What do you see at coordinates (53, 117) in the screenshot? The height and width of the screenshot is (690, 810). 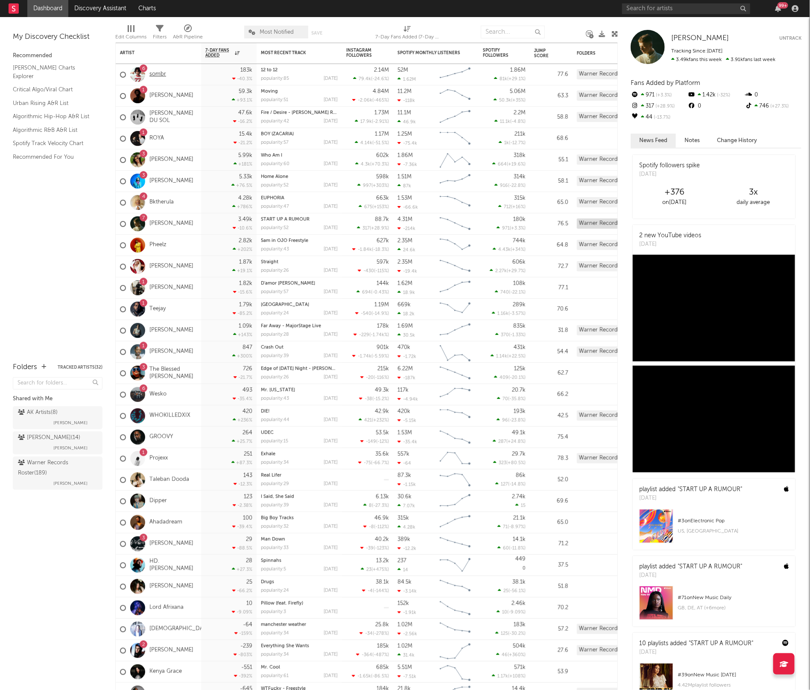 I see `a: Algorithmic Hip-Hop A&R List` at bounding box center [53, 117].